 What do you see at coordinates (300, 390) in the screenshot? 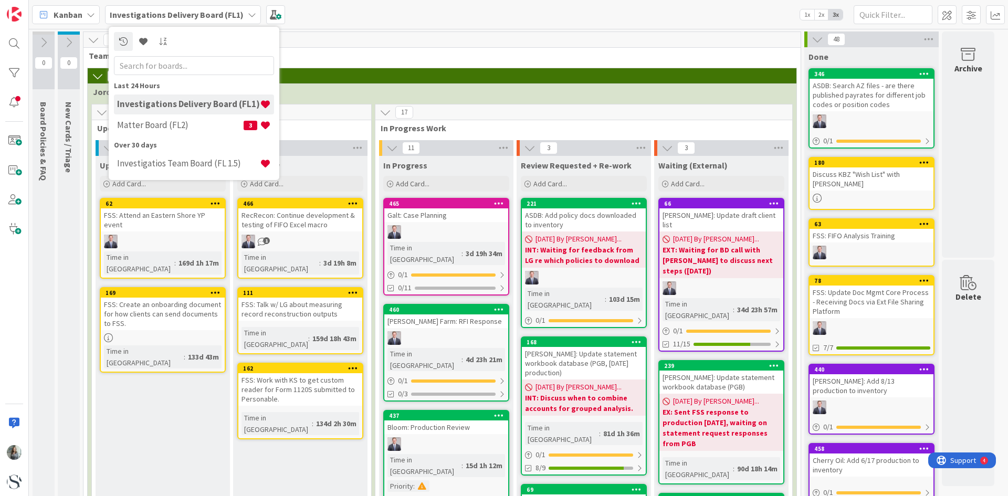
I see `div: FSS: Work with KS to get custom reader for Form 1120S submitted to Personable.` at bounding box center [300, 390].